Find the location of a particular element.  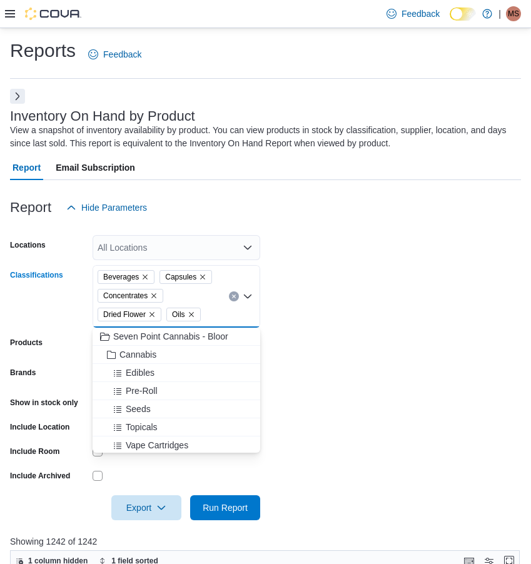

button: Cannabis is located at coordinates (176, 355).